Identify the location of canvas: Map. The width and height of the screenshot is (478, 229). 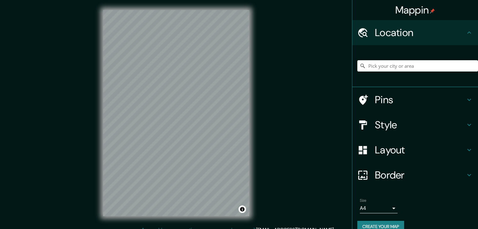
(176, 113).